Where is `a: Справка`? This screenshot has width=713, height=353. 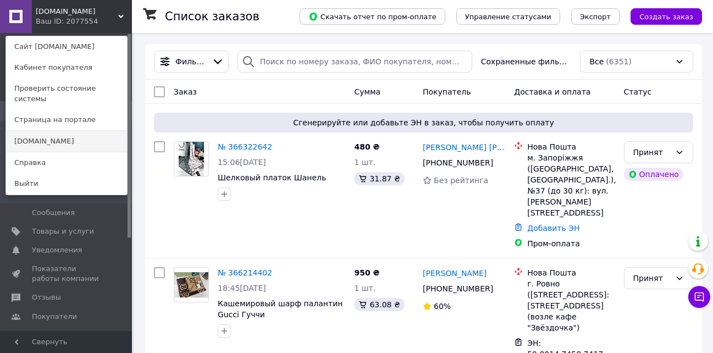 a: Справка is located at coordinates (67, 163).